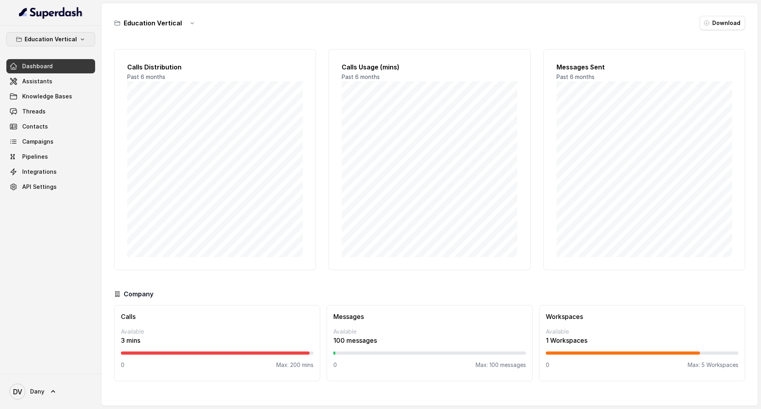  Describe the element at coordinates (35, 126) in the screenshot. I see `span: Contacts` at that location.